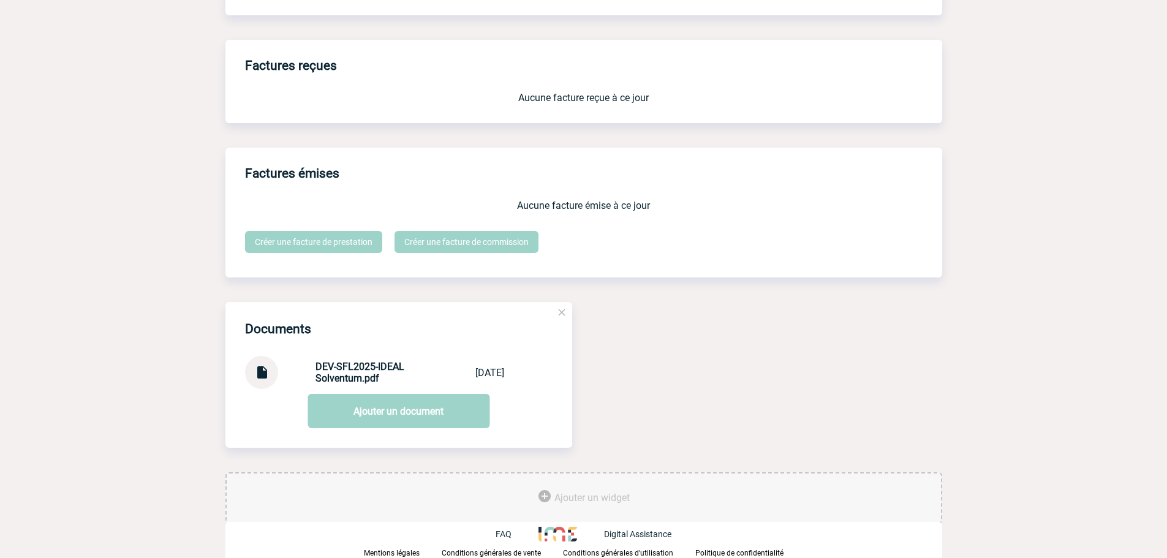  Describe the element at coordinates (584, 498) in the screenshot. I see `div: Ajouter des outils d'aide à la gestion de votre événement` at that location.